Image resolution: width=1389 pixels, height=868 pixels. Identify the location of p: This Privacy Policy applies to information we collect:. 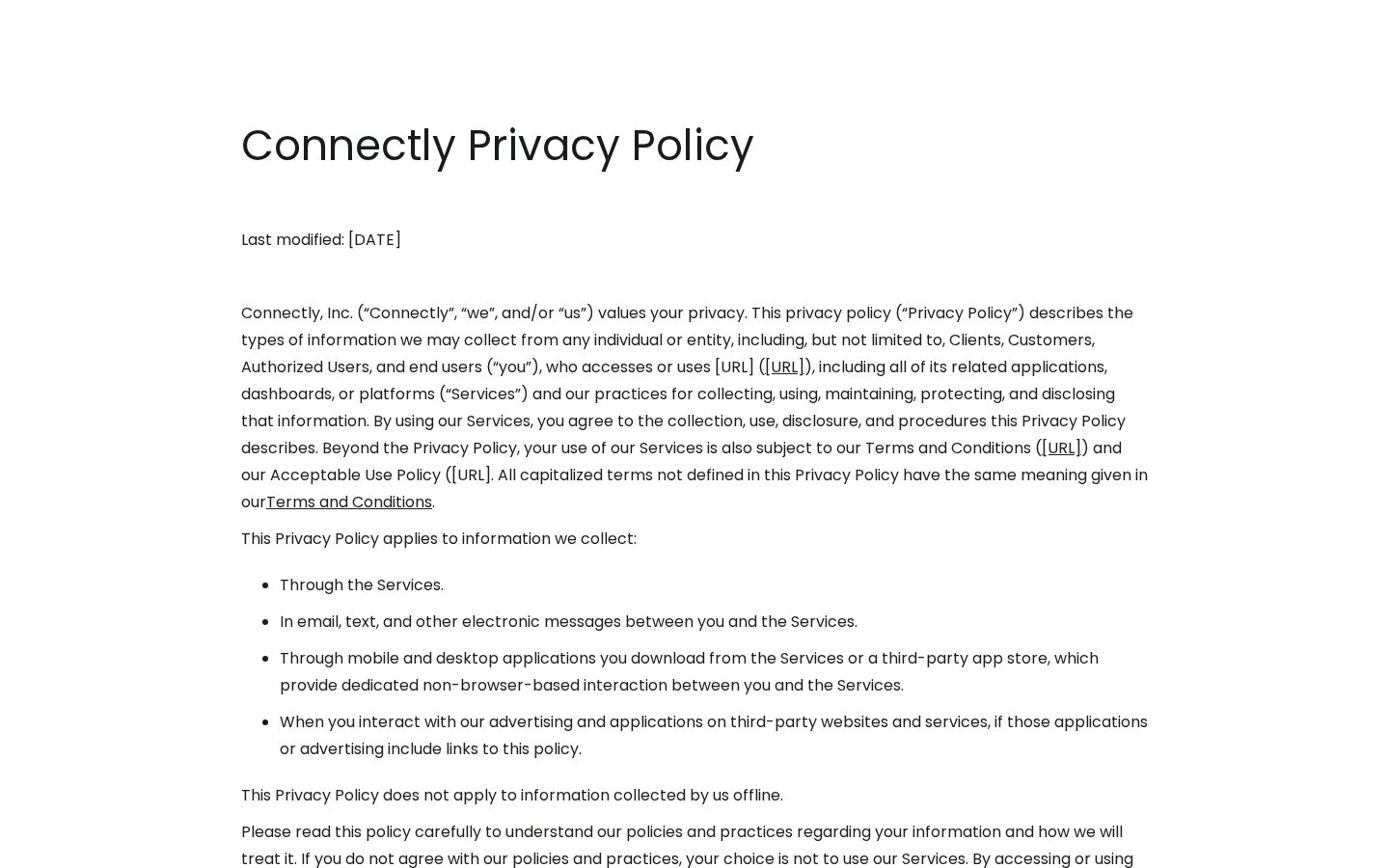
(694, 539).